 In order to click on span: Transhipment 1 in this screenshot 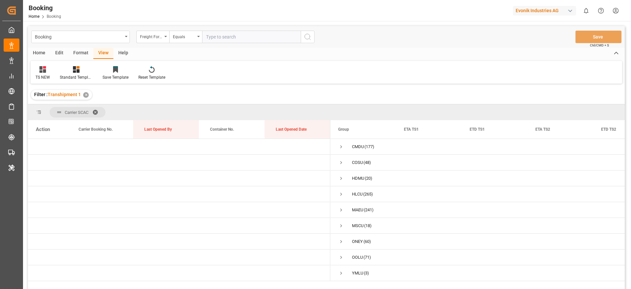, I will do `click(64, 94)`.